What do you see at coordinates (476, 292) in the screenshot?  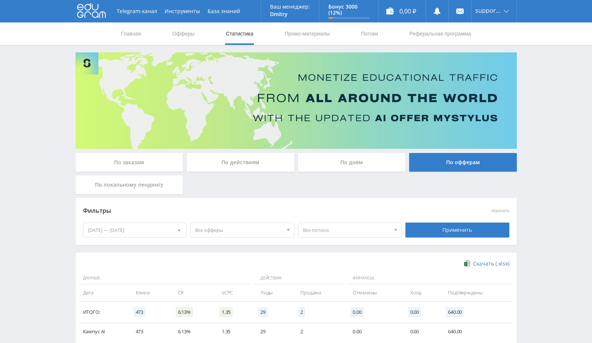 I see `td: Подтверждены` at bounding box center [476, 292].